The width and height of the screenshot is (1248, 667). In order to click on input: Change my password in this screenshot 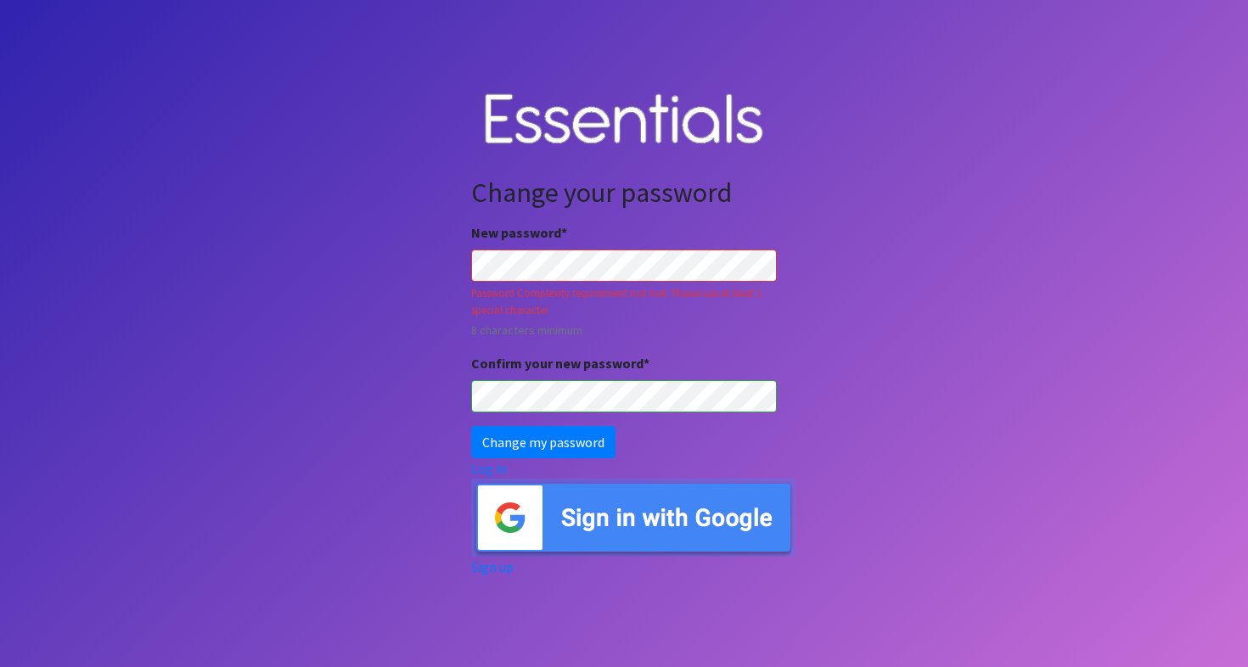, I will do `click(543, 442)`.